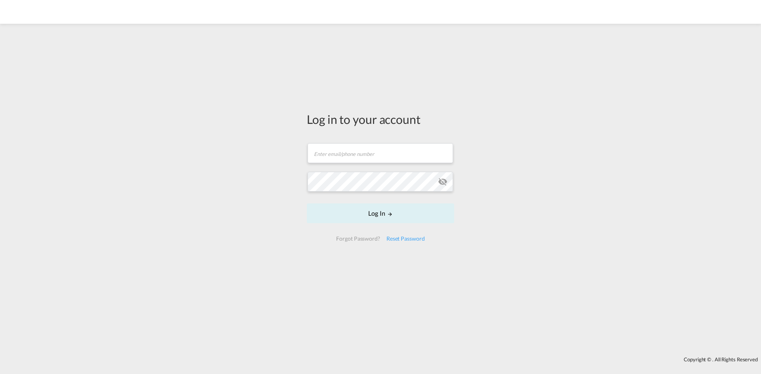  I want to click on input: Enter email/phone number, so click(380, 153).